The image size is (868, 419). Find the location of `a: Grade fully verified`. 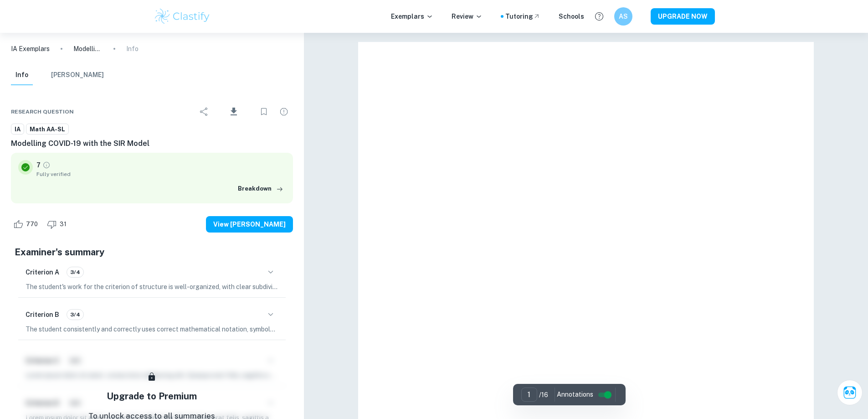

a: Grade fully verified is located at coordinates (46, 165).